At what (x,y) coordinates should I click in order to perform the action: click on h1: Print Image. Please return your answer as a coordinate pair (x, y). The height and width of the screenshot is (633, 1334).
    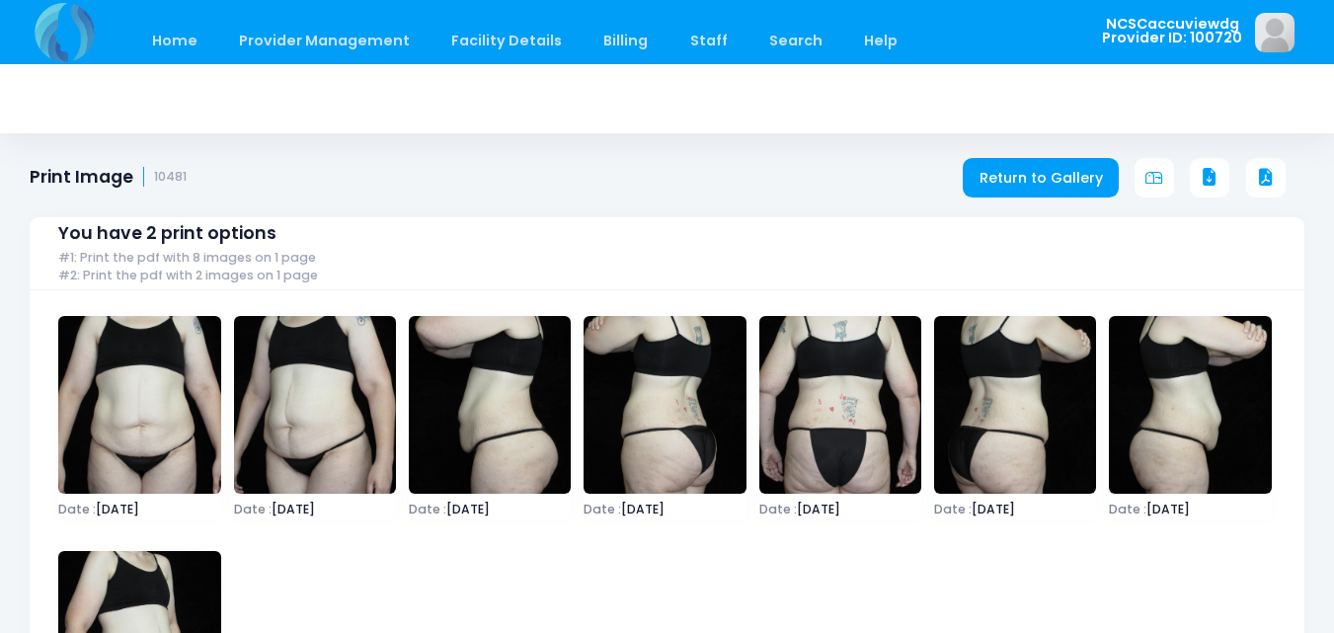
    Looking at the image, I should click on (108, 177).